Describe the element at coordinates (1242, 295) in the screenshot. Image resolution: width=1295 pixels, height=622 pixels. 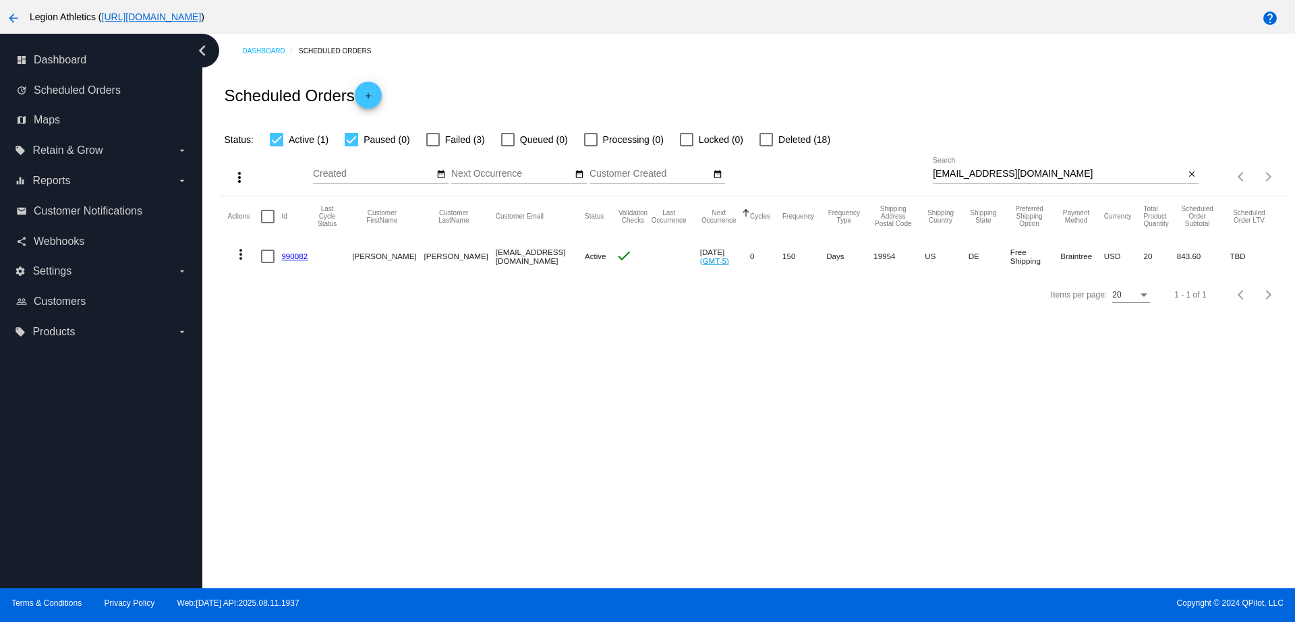
I see `button: Previous page` at that location.